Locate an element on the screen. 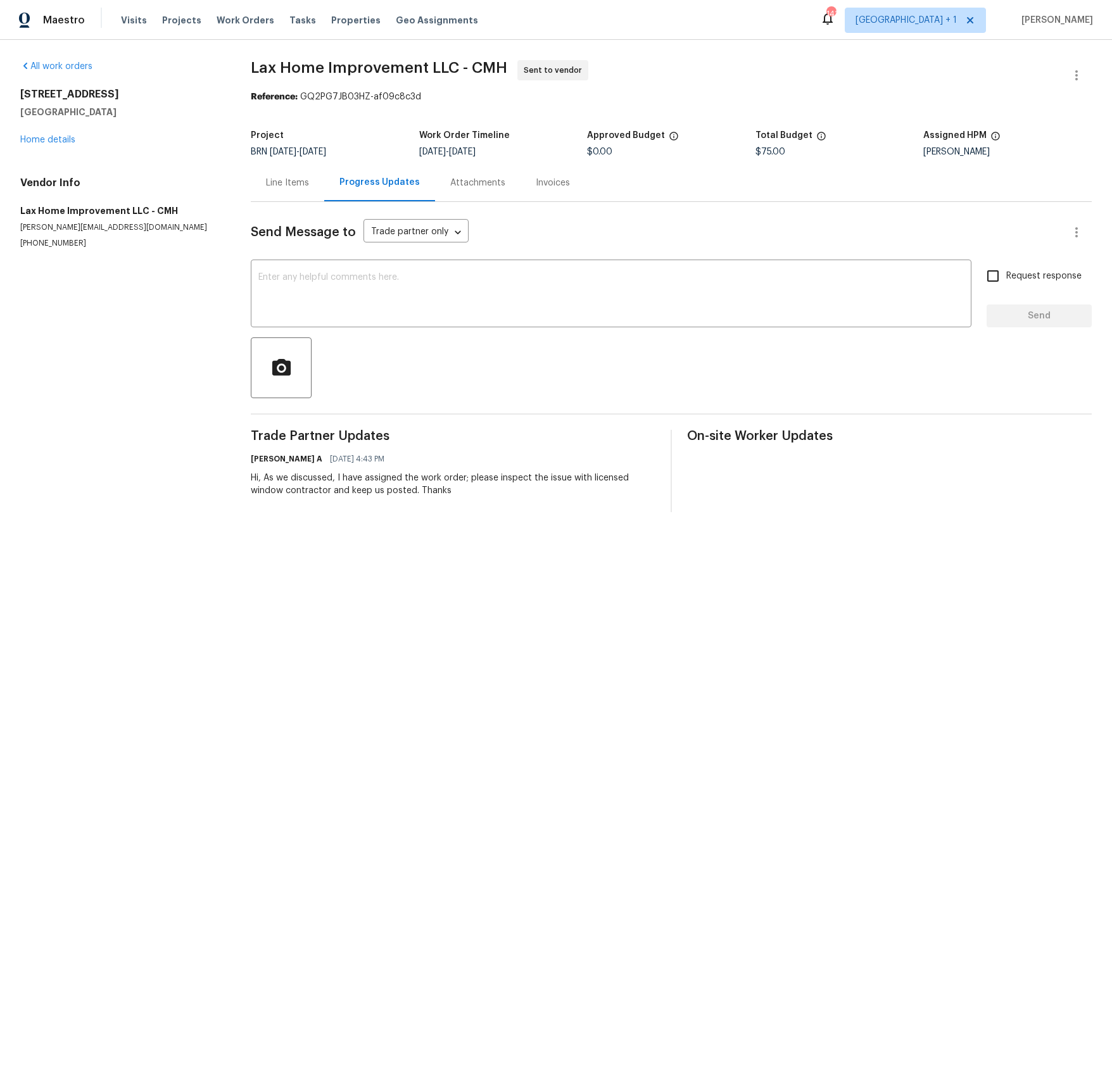  span: Tasks is located at coordinates (303, 20).